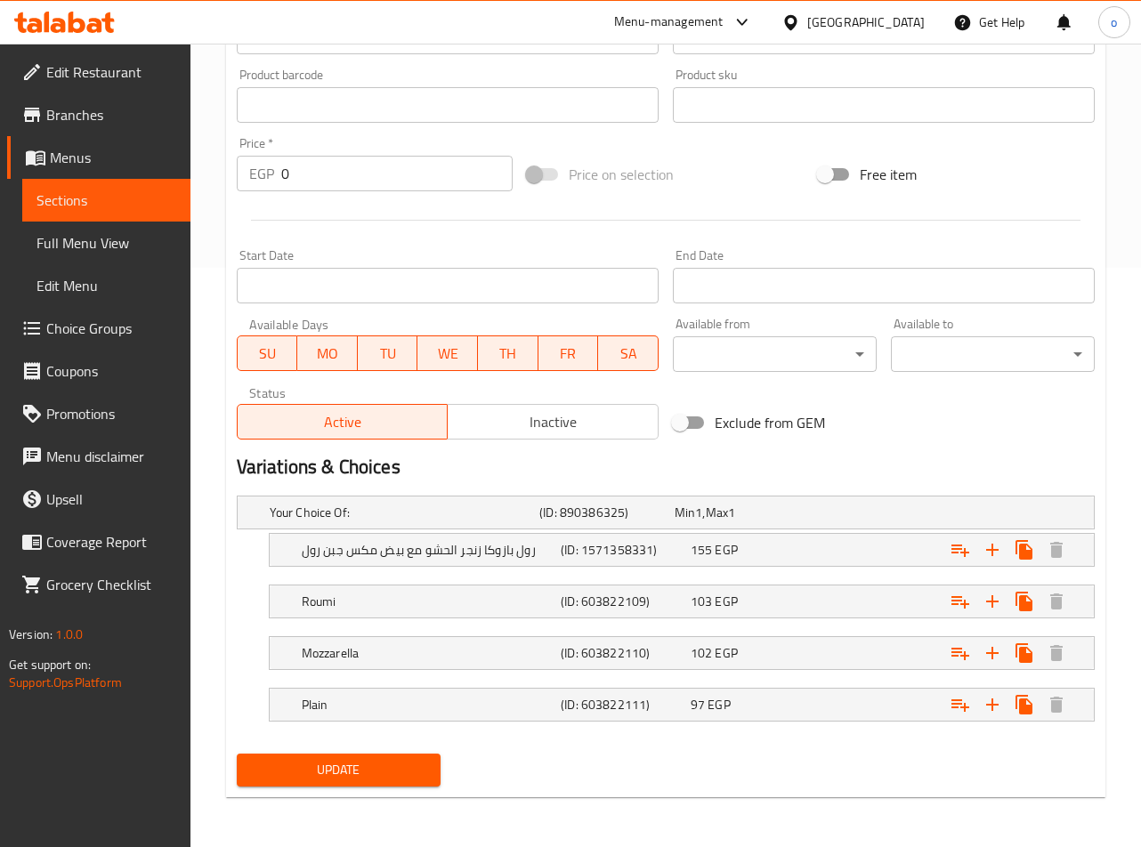  What do you see at coordinates (1056, 653) in the screenshot?
I see `button: Delete Mozzarella` at bounding box center [1056, 653].